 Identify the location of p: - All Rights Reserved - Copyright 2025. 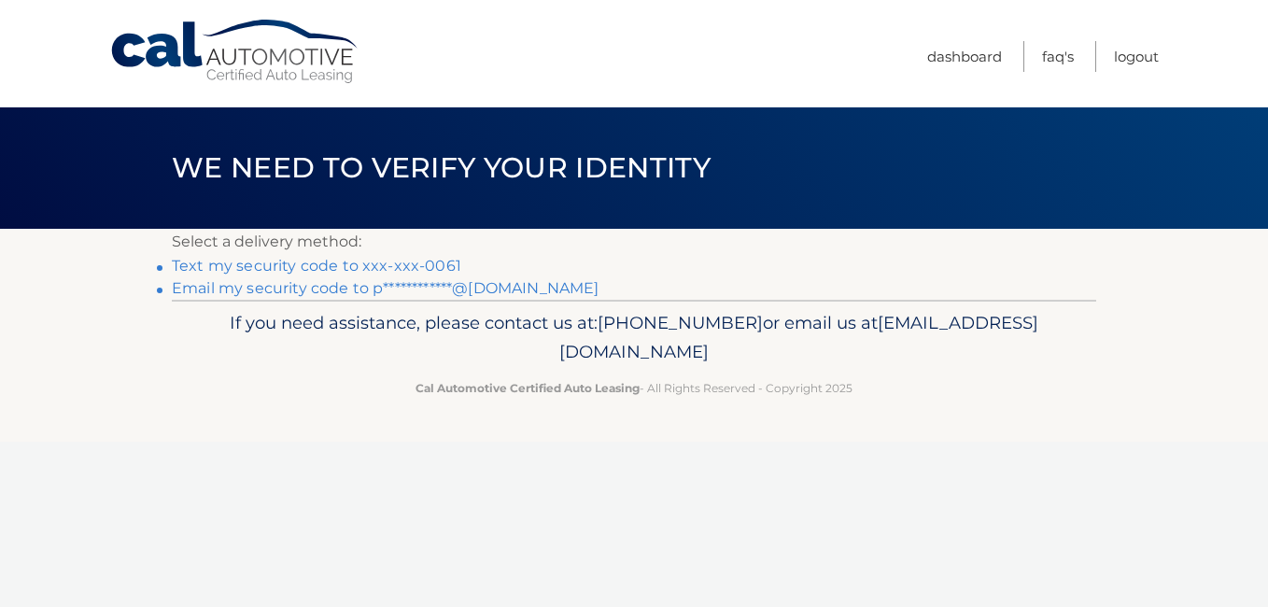
(634, 387).